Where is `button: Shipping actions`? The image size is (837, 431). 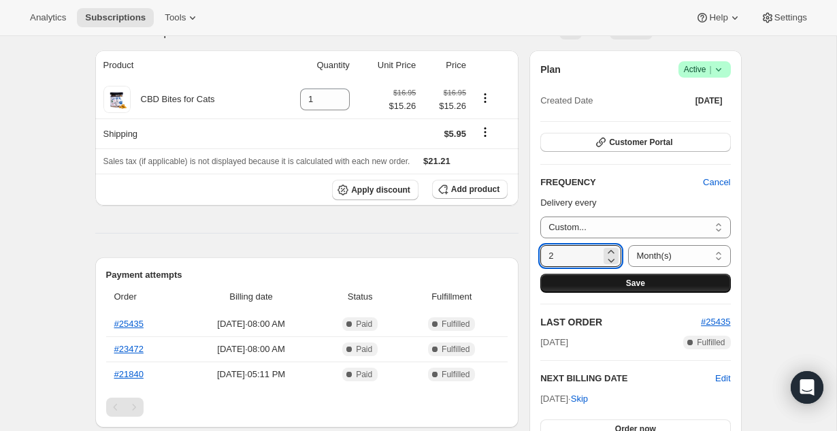 button: Shipping actions is located at coordinates (485, 132).